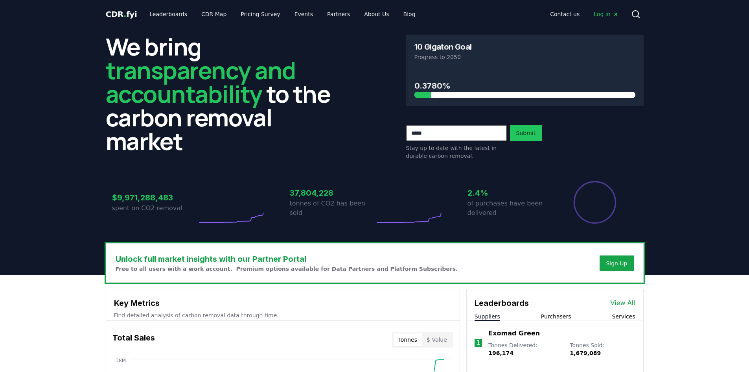  I want to click on h2: We bring to the carbon removal market, so click(225, 94).